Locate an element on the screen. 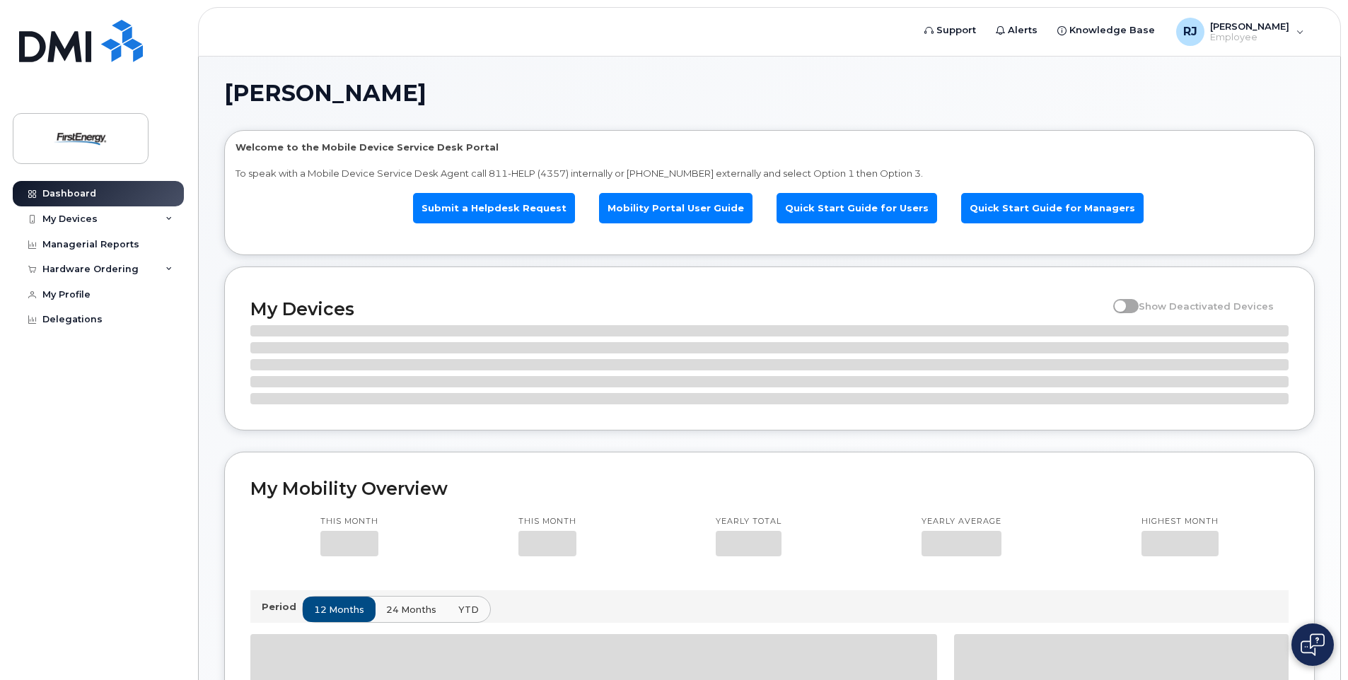  a: Quick Start Guide for Users is located at coordinates (856, 208).